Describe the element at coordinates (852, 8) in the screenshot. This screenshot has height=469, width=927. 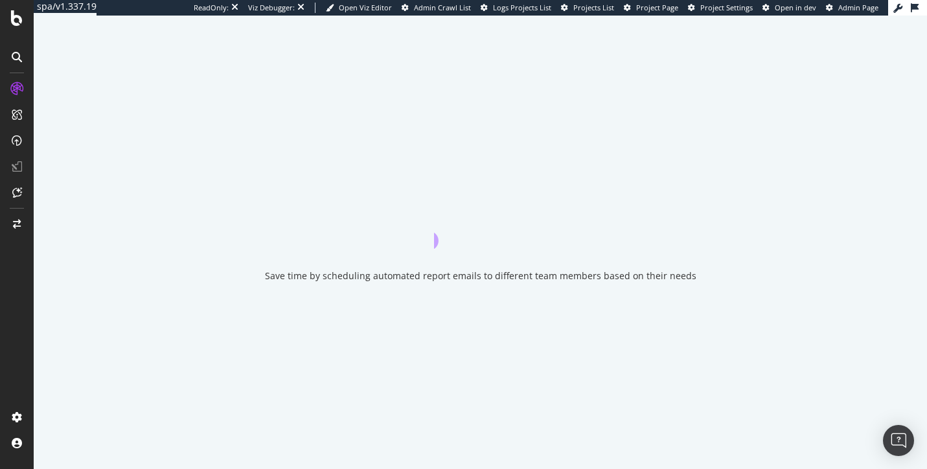
I see `a: Admin Page` at that location.